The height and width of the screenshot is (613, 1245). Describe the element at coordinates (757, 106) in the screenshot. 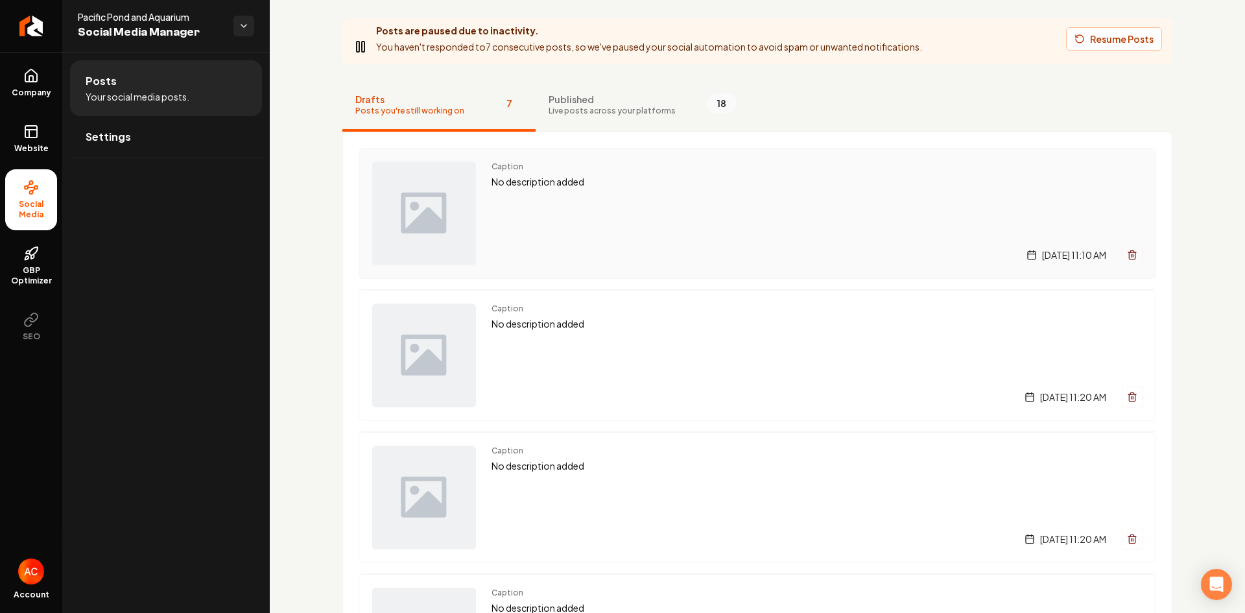

I see `nav: Tabs` at that location.